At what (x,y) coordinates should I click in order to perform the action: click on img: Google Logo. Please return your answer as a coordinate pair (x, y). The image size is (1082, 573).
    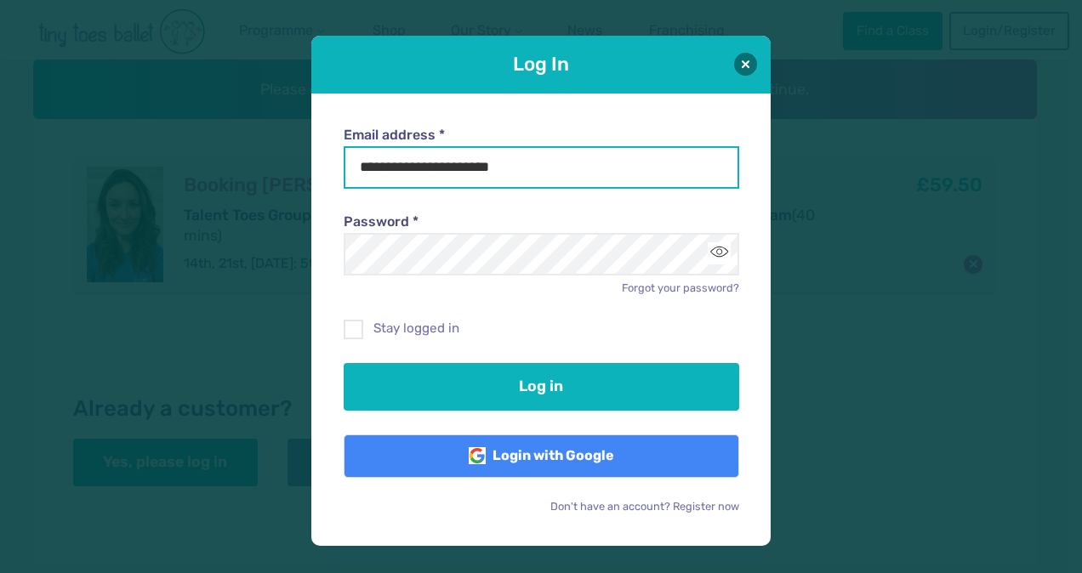
    Looking at the image, I should click on (477, 456).